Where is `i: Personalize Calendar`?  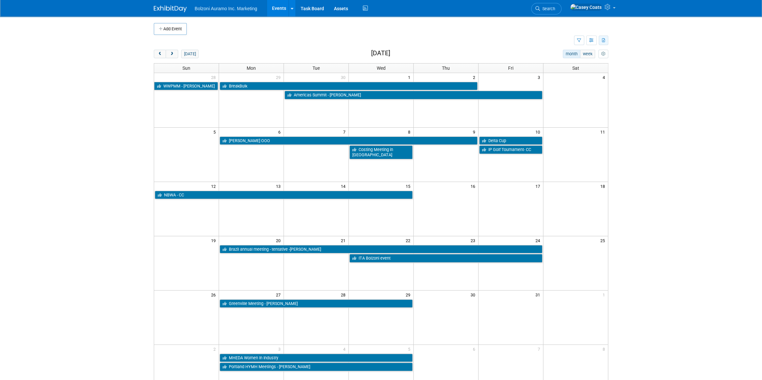 i: Personalize Calendar is located at coordinates (603, 54).